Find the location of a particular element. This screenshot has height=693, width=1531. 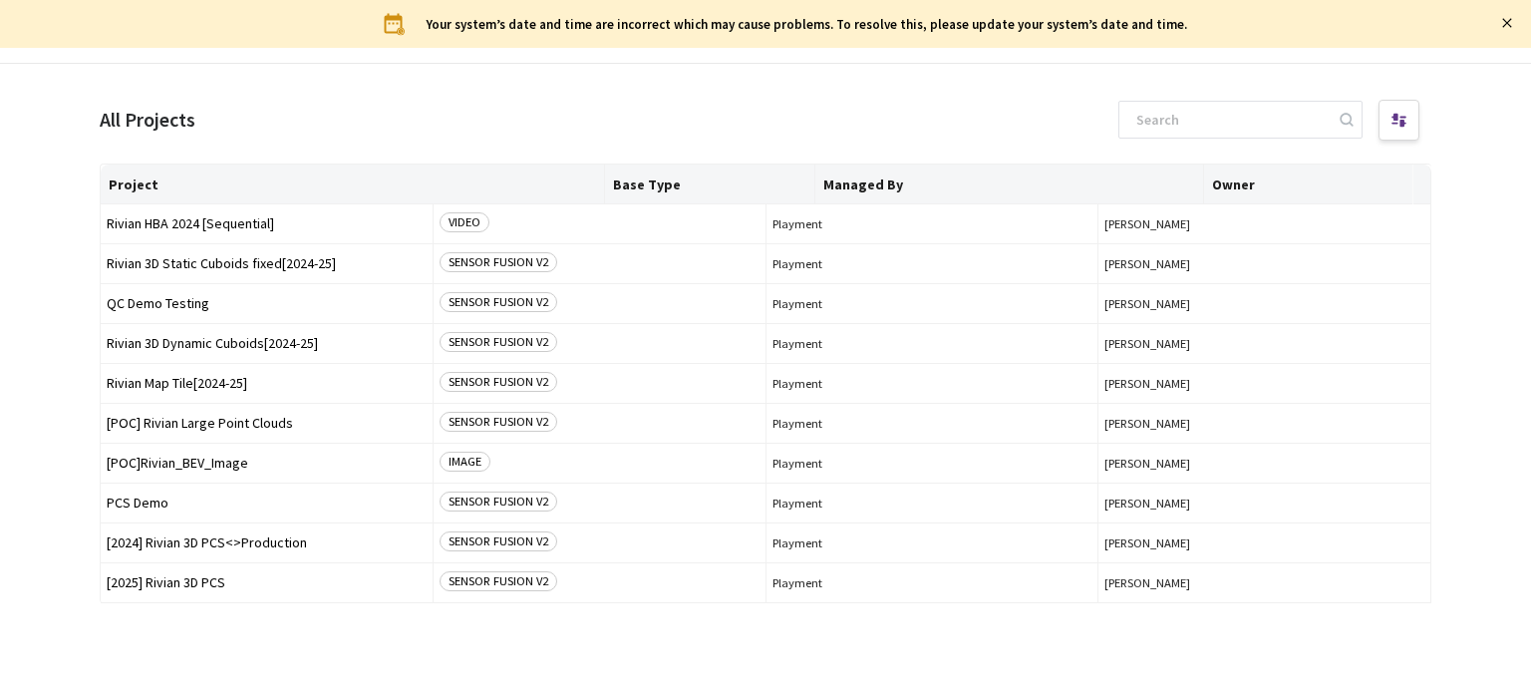

span: Rivian HBA 2024 [Sequential] is located at coordinates (266, 223).